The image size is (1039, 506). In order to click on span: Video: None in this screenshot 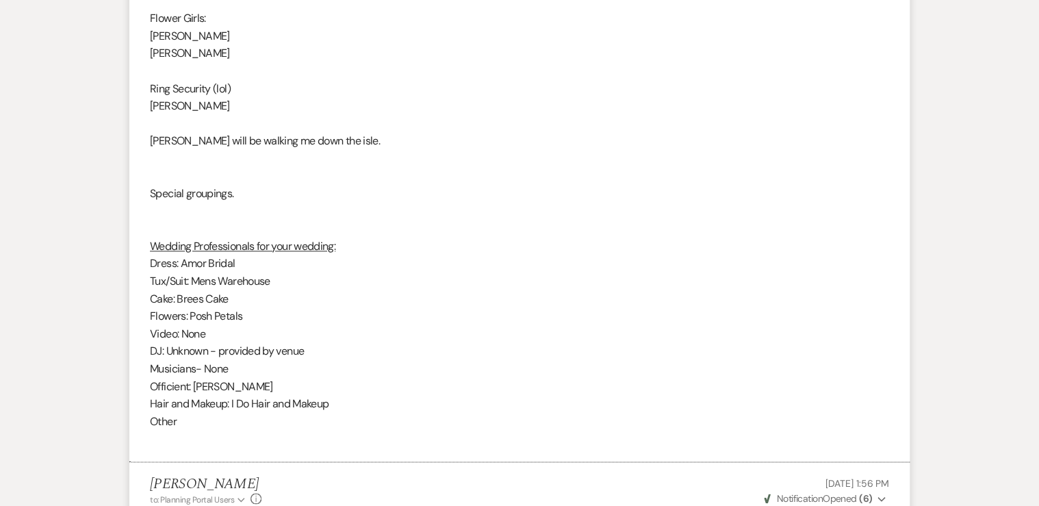, I will do `click(177, 333)`.